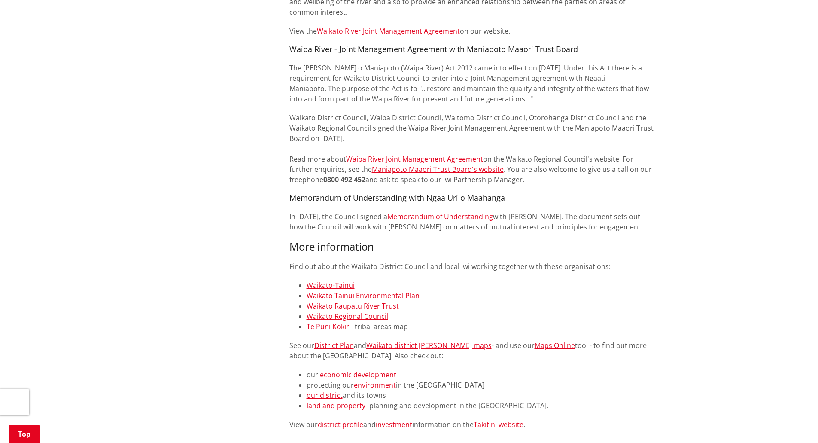 The height and width of the screenshot is (443, 818). I want to click on p: View the on our website., so click(472, 31).